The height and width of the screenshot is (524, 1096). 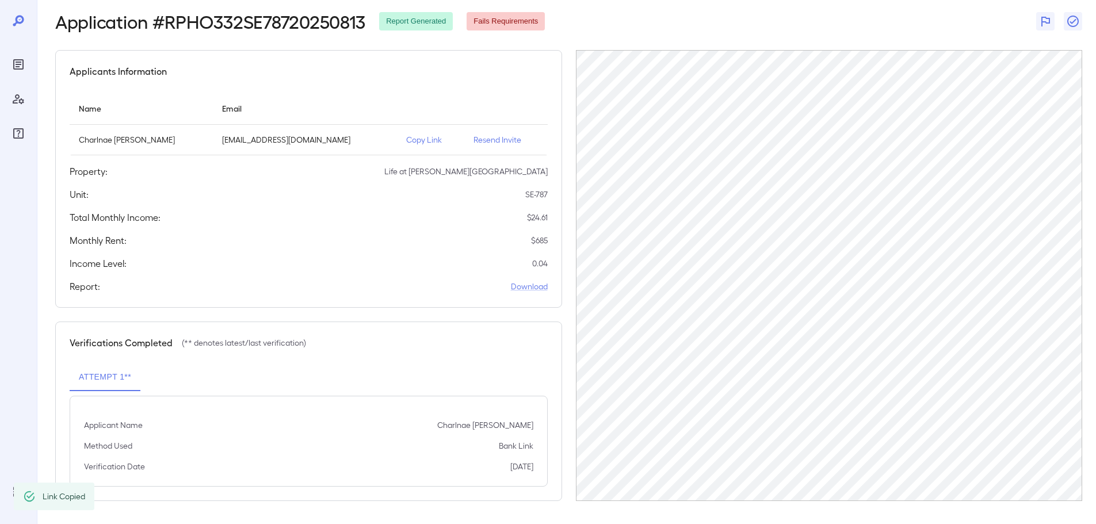 I want to click on h5: Report:, so click(x=85, y=287).